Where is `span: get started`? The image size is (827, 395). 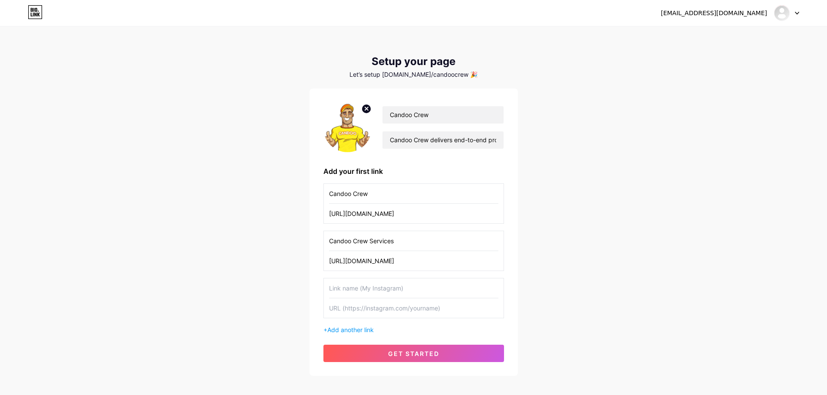 span: get started is located at coordinates (413, 354).